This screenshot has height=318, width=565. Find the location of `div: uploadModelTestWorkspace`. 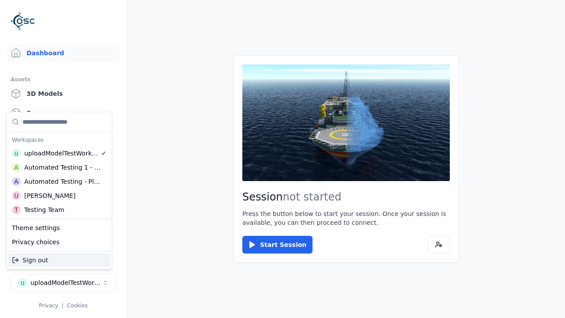

div: uploadModelTestWorkspace is located at coordinates (62, 153).